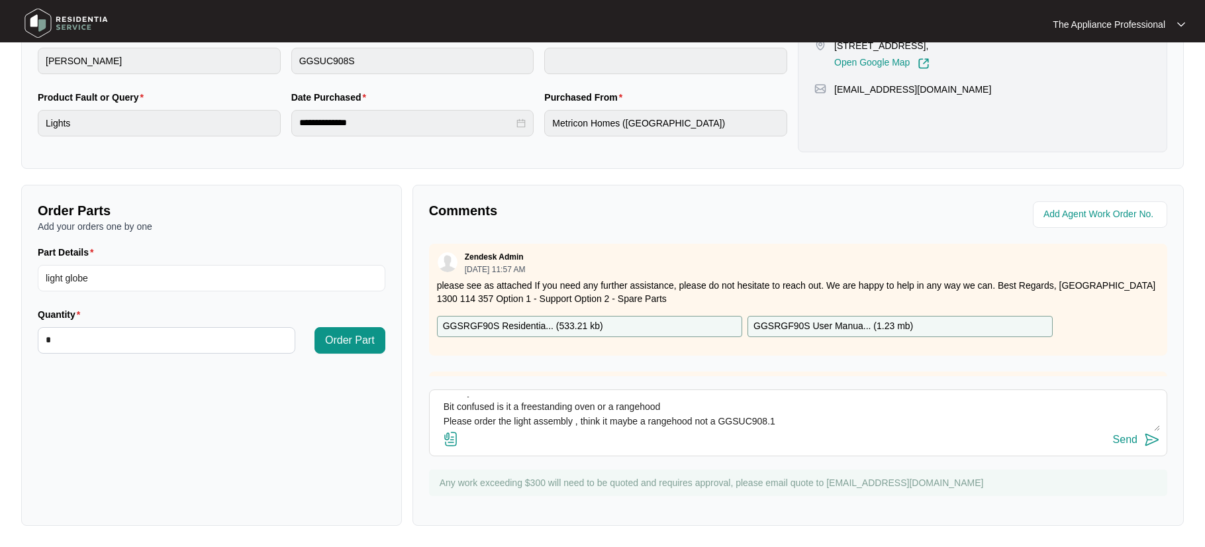 The height and width of the screenshot is (547, 1205). I want to click on img: residentia service logo, so click(66, 23).